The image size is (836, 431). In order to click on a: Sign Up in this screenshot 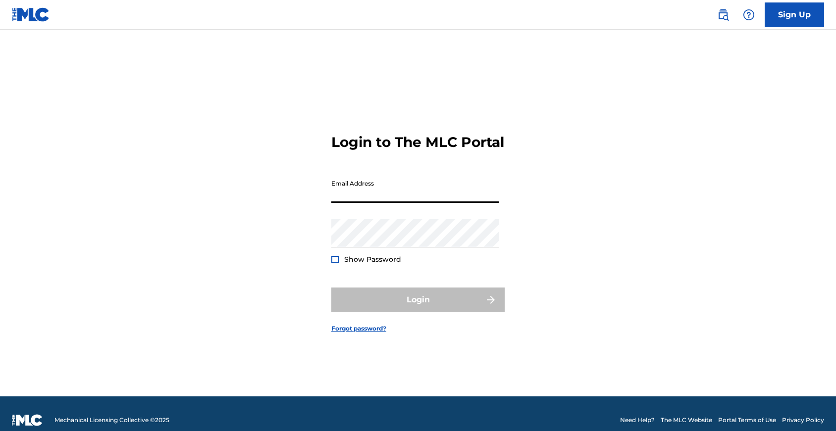, I will do `click(794, 15)`.